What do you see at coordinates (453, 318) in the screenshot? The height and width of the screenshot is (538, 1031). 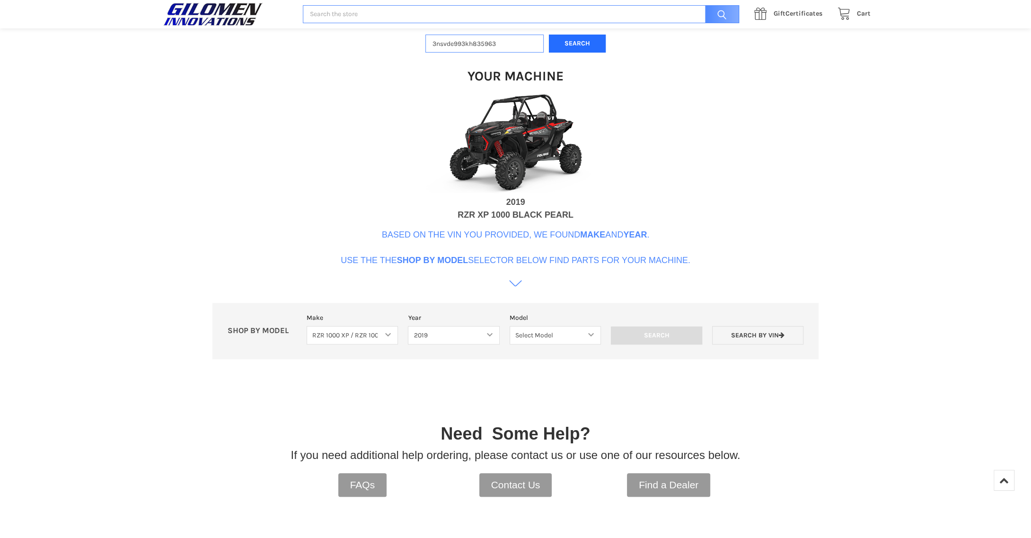 I see `label: Year` at bounding box center [453, 318].